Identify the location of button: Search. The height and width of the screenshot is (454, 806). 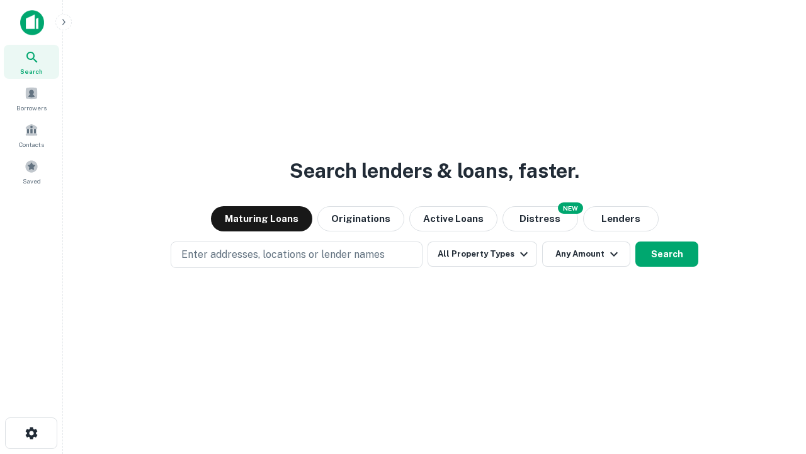
(667, 254).